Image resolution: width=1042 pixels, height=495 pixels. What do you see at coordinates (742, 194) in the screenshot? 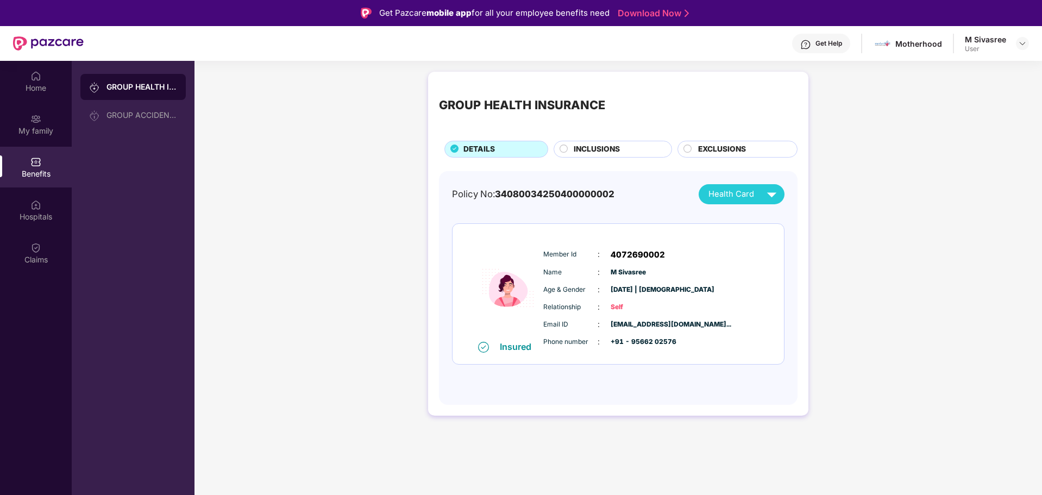
I see `button: Health Card` at bounding box center [742, 194].